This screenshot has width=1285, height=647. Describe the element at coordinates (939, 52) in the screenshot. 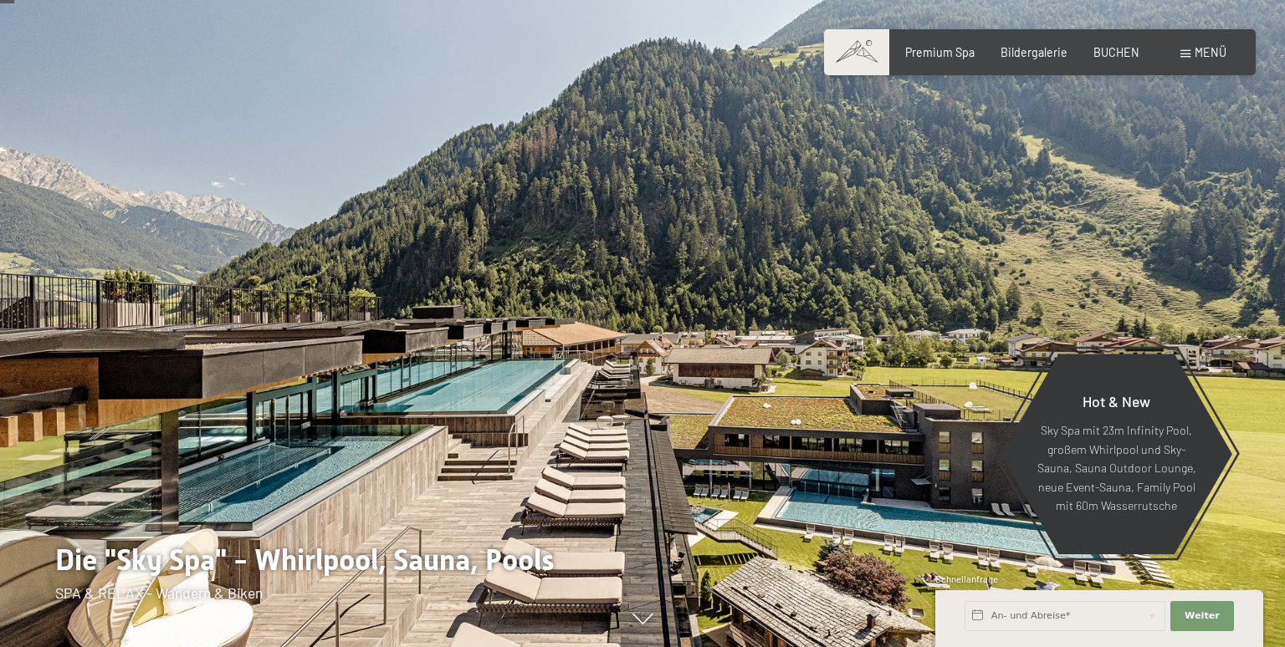

I see `span: Premium Spa` at that location.